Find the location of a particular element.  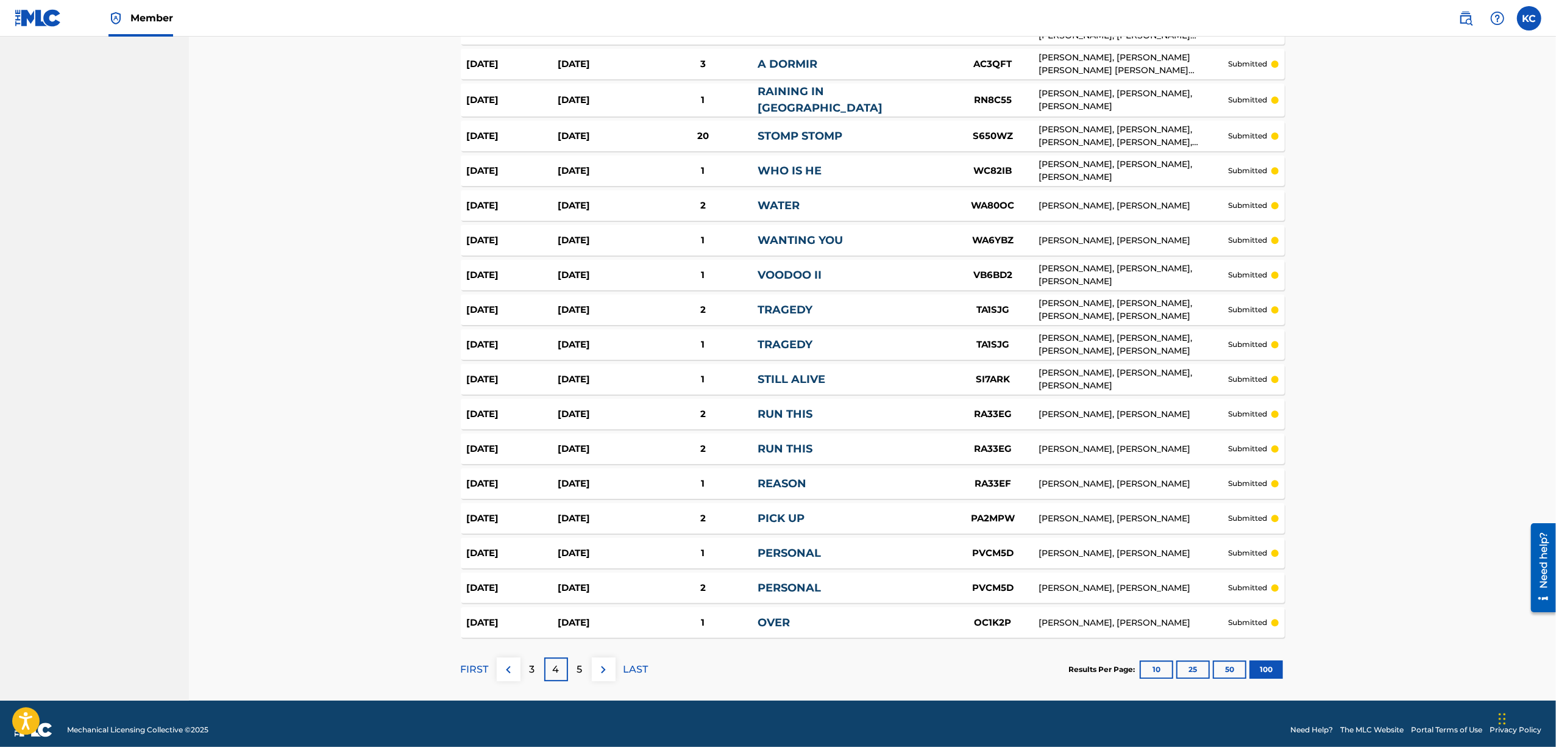

p: 4 is located at coordinates (556, 669).